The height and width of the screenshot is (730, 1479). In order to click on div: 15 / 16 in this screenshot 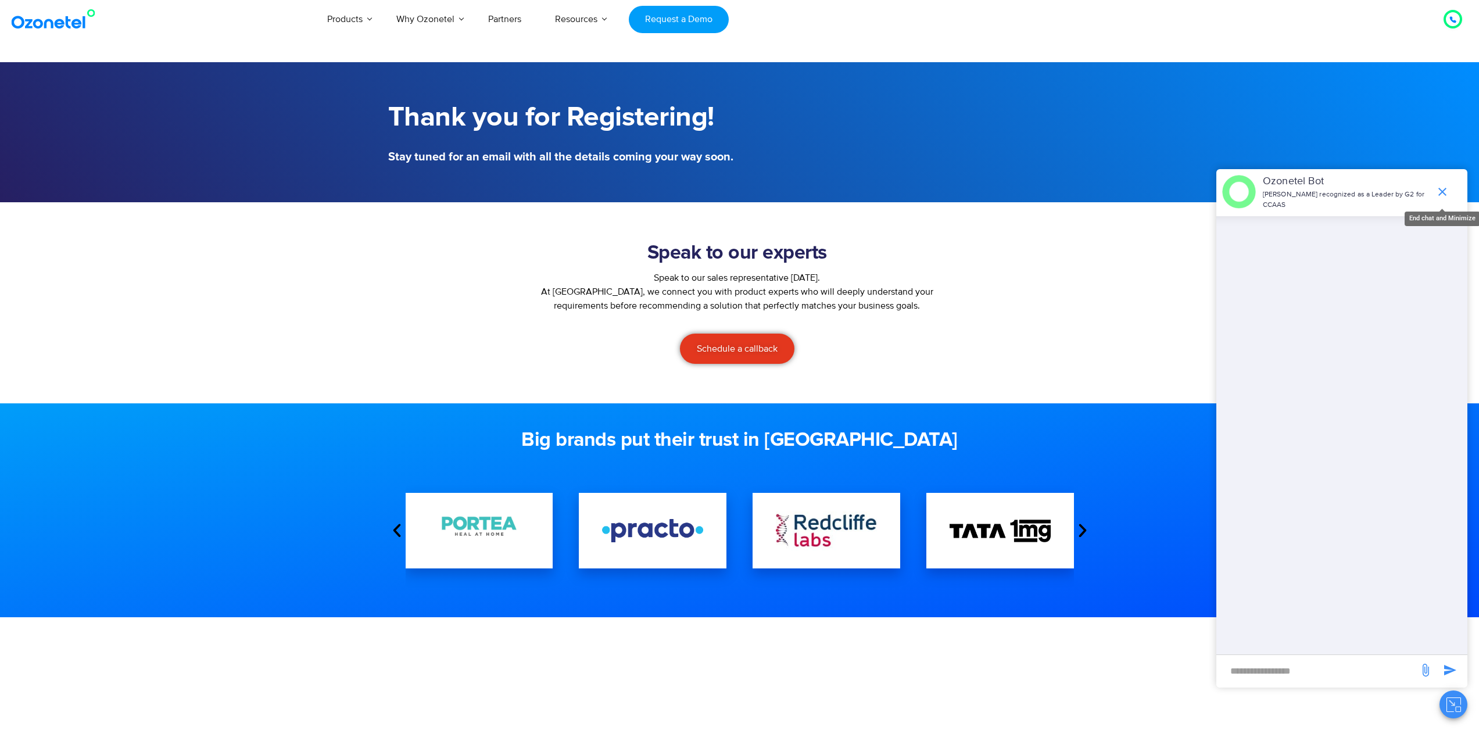, I will do `click(826, 531)`.